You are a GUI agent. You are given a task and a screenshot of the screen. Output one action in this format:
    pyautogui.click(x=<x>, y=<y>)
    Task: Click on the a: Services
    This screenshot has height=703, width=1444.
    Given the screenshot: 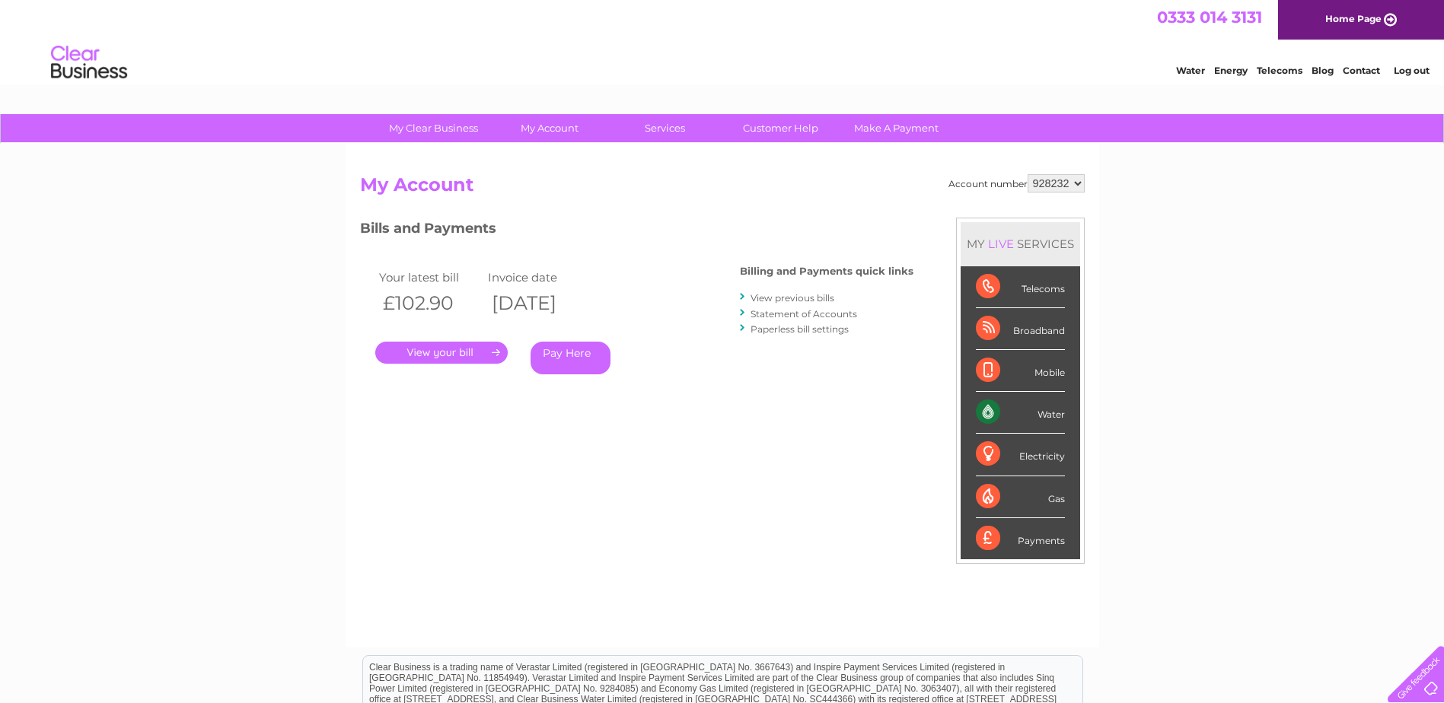 What is the action you would take?
    pyautogui.click(x=664, y=128)
    